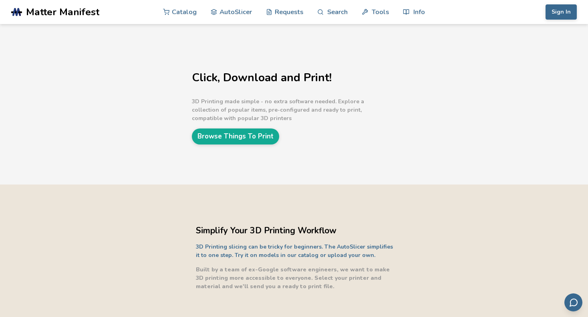 The image size is (588, 317). What do you see at coordinates (236, 136) in the screenshot?
I see `a: Browse Things To Print` at bounding box center [236, 136].